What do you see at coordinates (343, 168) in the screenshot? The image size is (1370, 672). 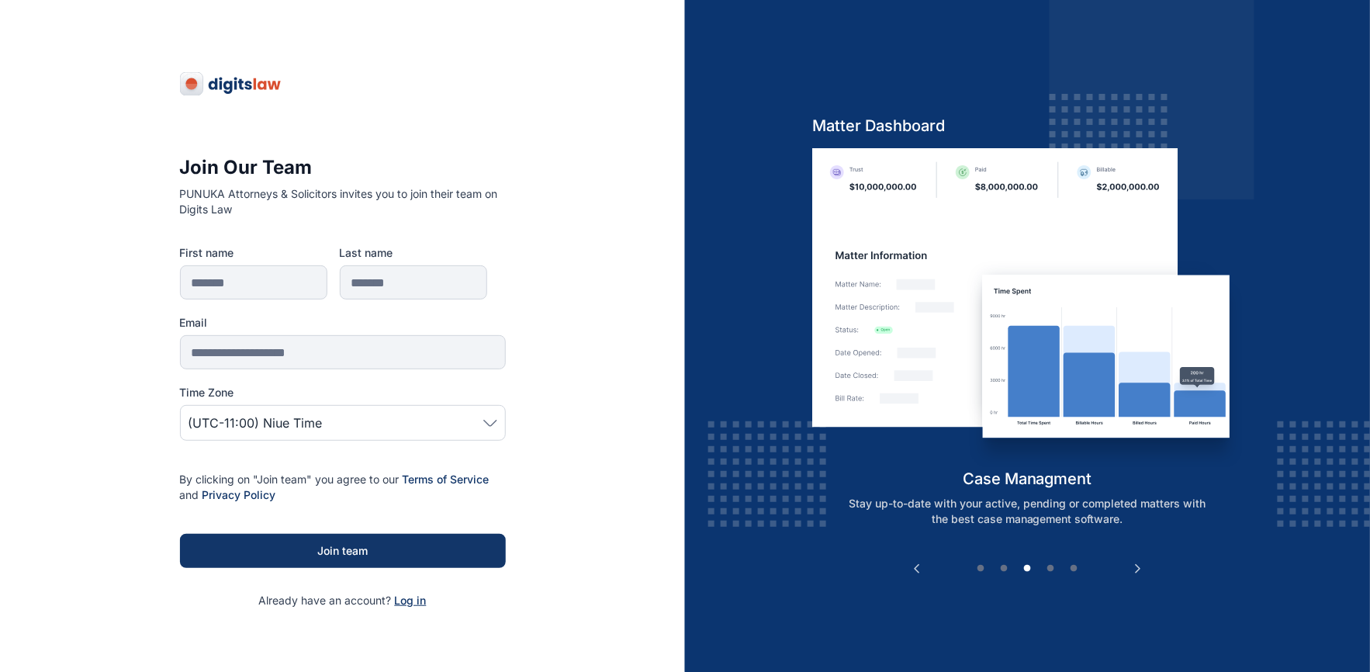 I see `h3: Join Our Team` at bounding box center [343, 168].